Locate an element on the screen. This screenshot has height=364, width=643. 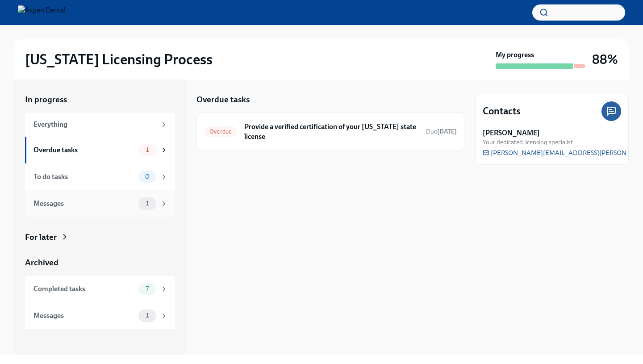
a: For later is located at coordinates (100, 237).